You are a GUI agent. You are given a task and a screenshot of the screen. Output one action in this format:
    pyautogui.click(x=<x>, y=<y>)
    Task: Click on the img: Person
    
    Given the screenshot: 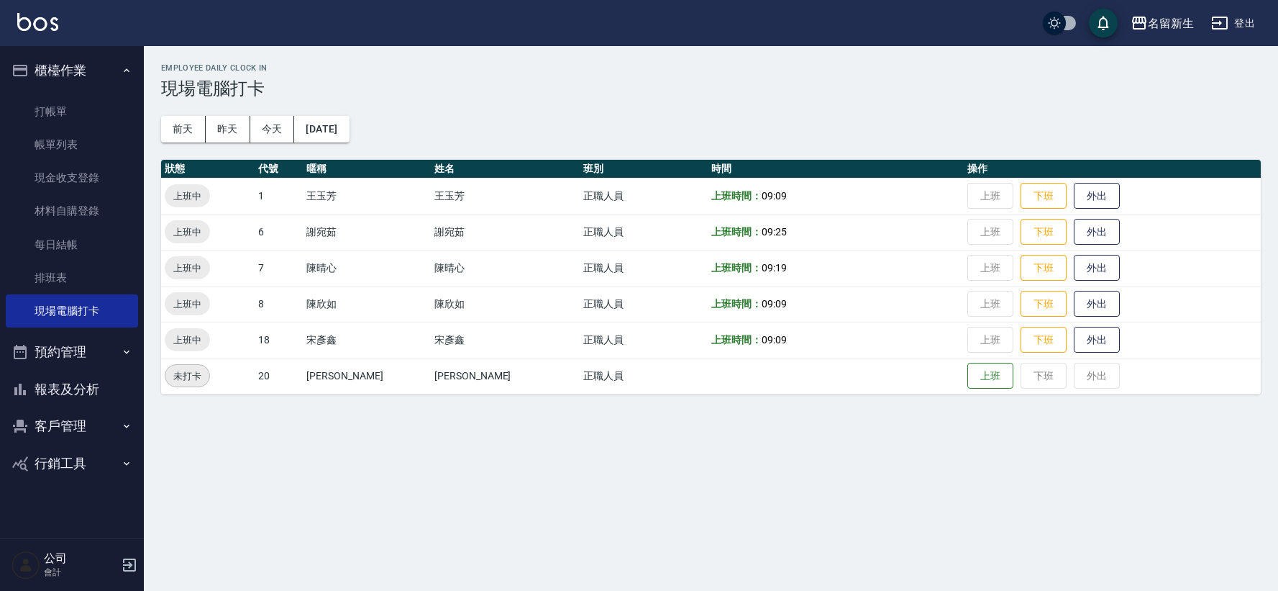 What is the action you would take?
    pyautogui.click(x=26, y=565)
    